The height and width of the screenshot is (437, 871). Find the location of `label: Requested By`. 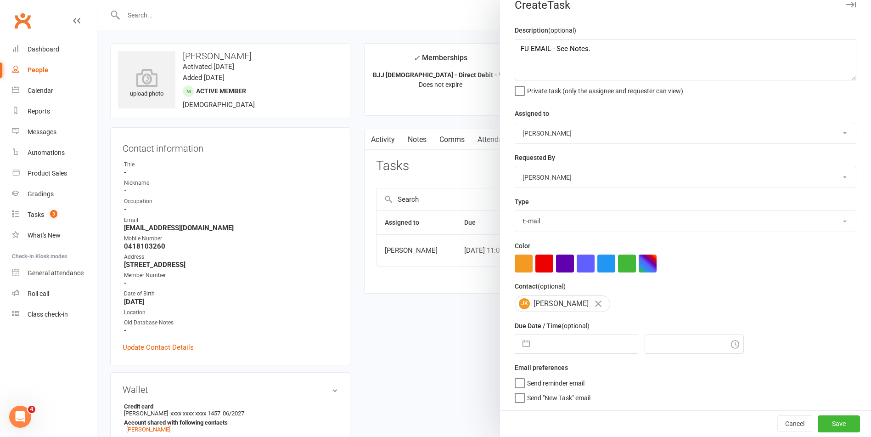

label: Requested By is located at coordinates (535, 157).